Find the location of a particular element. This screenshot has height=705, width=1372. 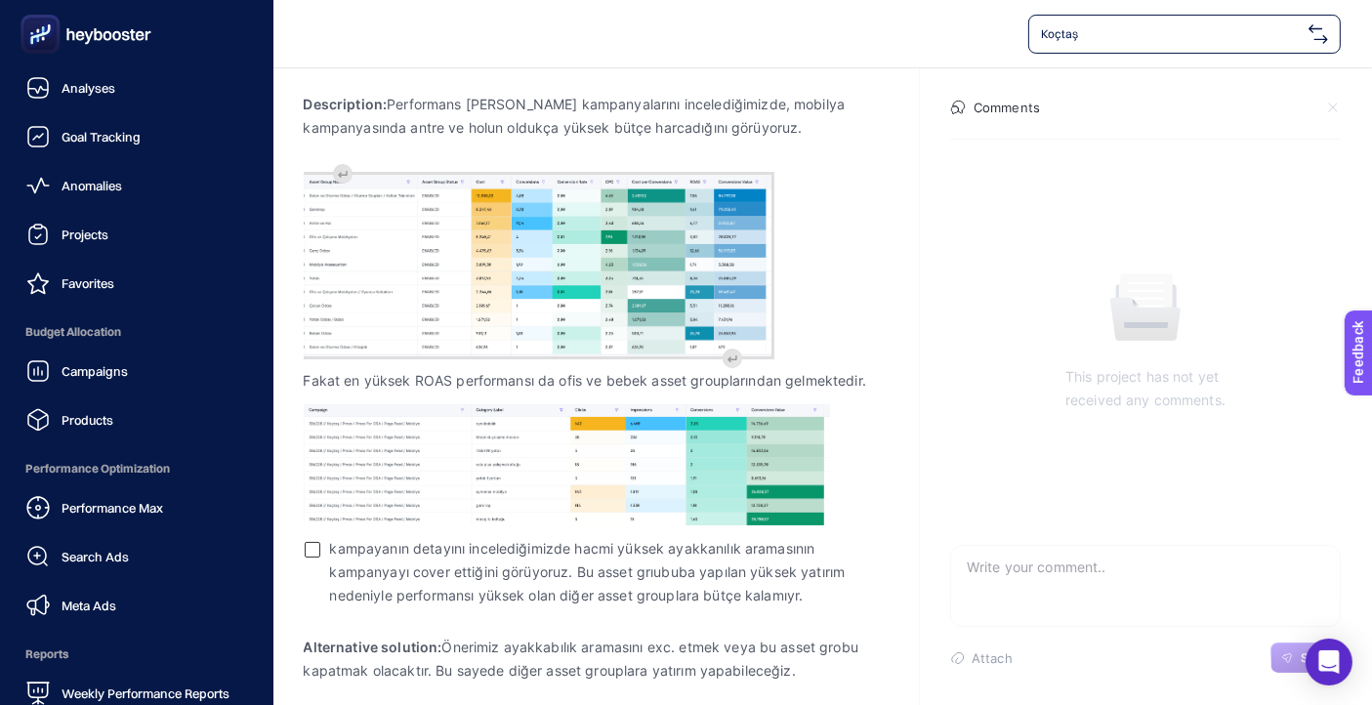

a: Campaigns is located at coordinates (137, 371).